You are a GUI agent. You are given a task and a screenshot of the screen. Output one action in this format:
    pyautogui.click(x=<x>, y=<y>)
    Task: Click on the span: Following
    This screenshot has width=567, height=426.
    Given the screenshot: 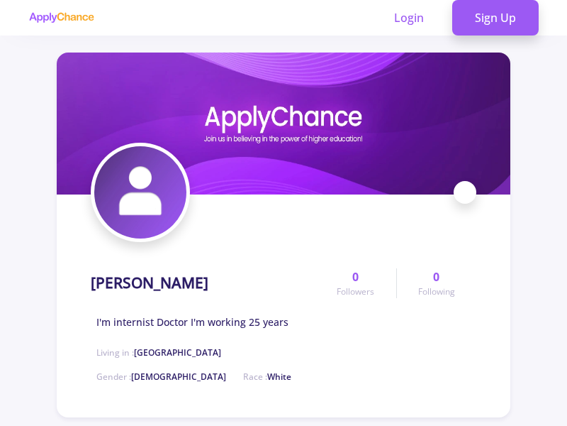 What is the action you would take?
    pyautogui.click(x=437, y=292)
    